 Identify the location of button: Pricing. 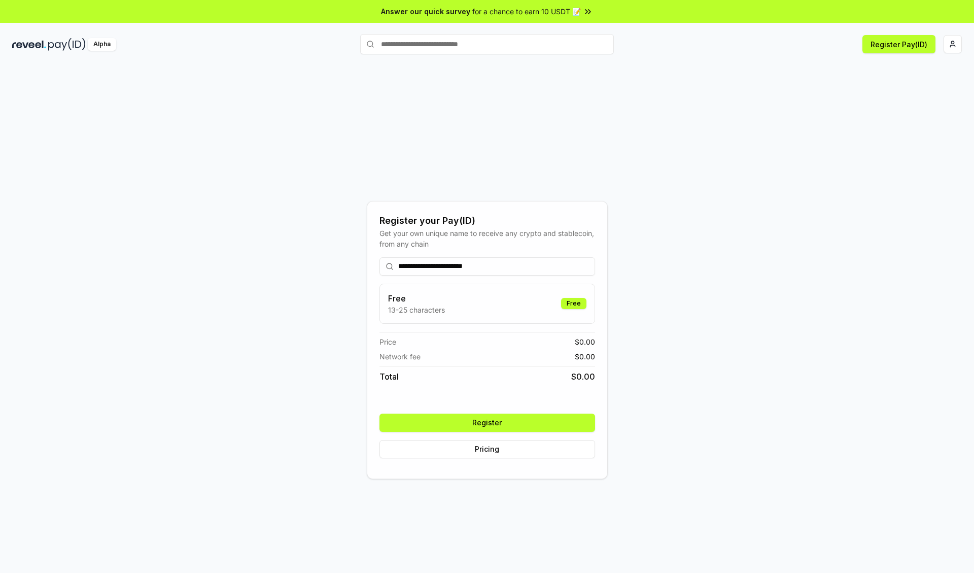
(487, 449).